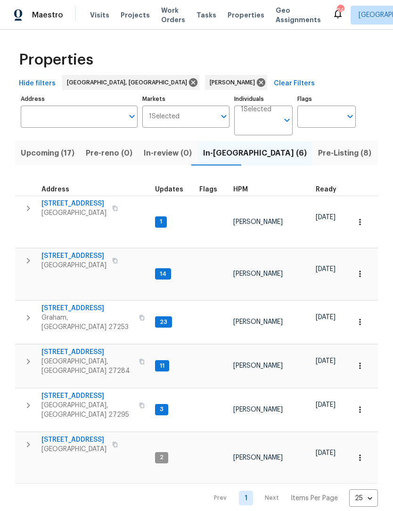 Image resolution: width=393 pixels, height=511 pixels. What do you see at coordinates (364, 498) in the screenshot?
I see `div: 25` at bounding box center [364, 498].